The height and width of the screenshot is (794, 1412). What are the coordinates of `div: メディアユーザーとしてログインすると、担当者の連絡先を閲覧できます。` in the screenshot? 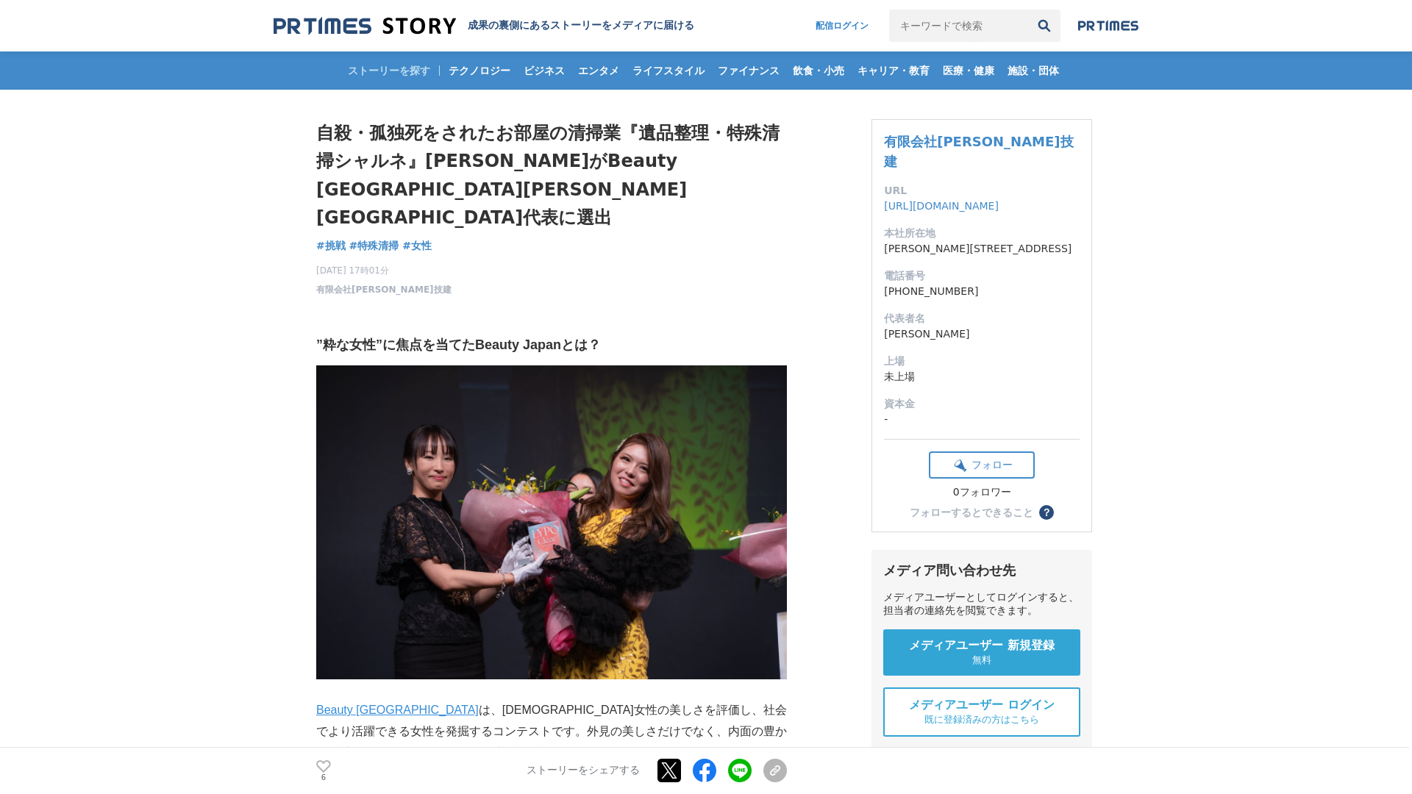 It's located at (982, 604).